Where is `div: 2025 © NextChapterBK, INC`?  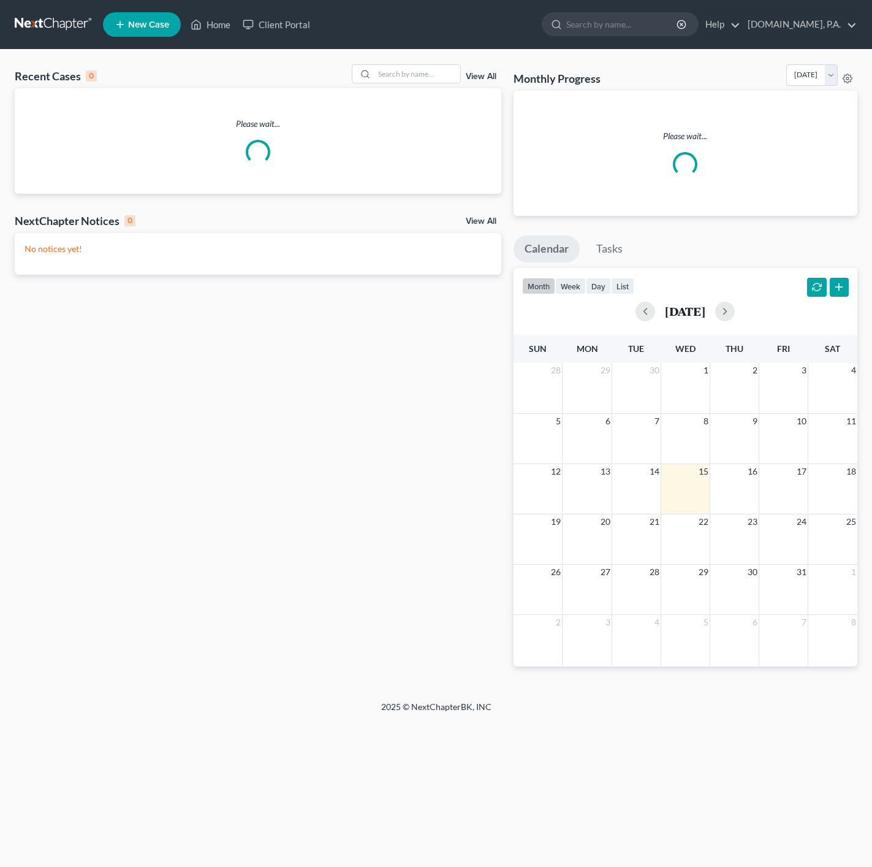 div: 2025 © NextChapterBK, INC is located at coordinates (436, 712).